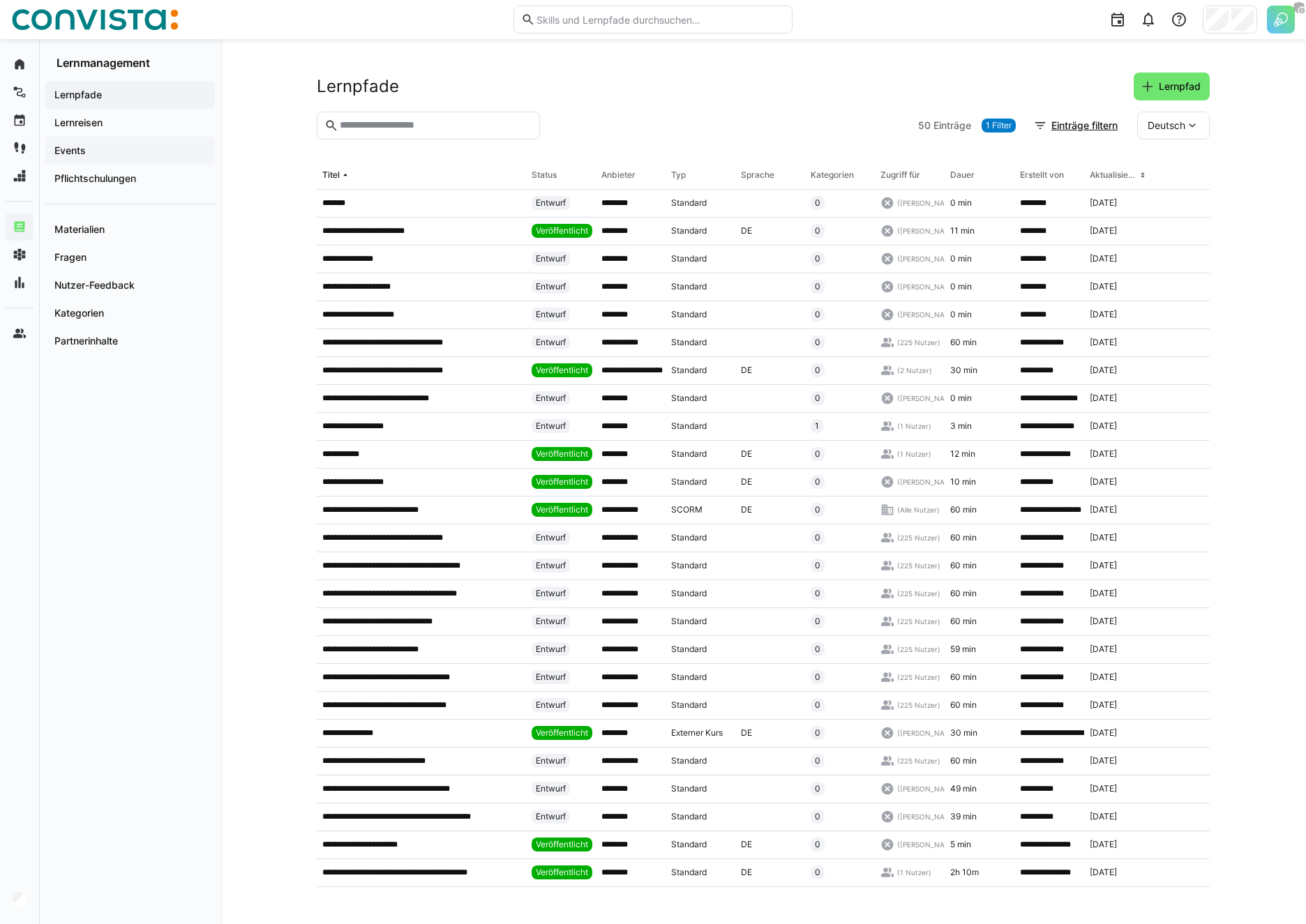  Describe the element at coordinates (918, 510) in the screenshot. I see `span: (Alle Nutzer)` at that location.